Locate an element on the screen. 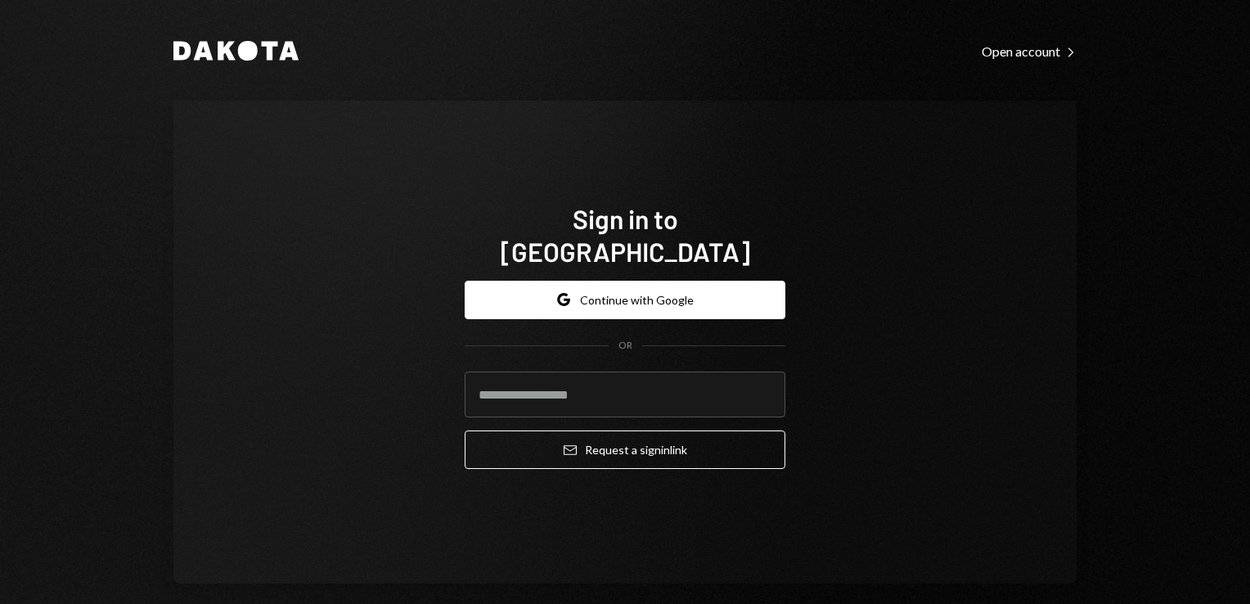  a: Open account is located at coordinates (1029, 51).